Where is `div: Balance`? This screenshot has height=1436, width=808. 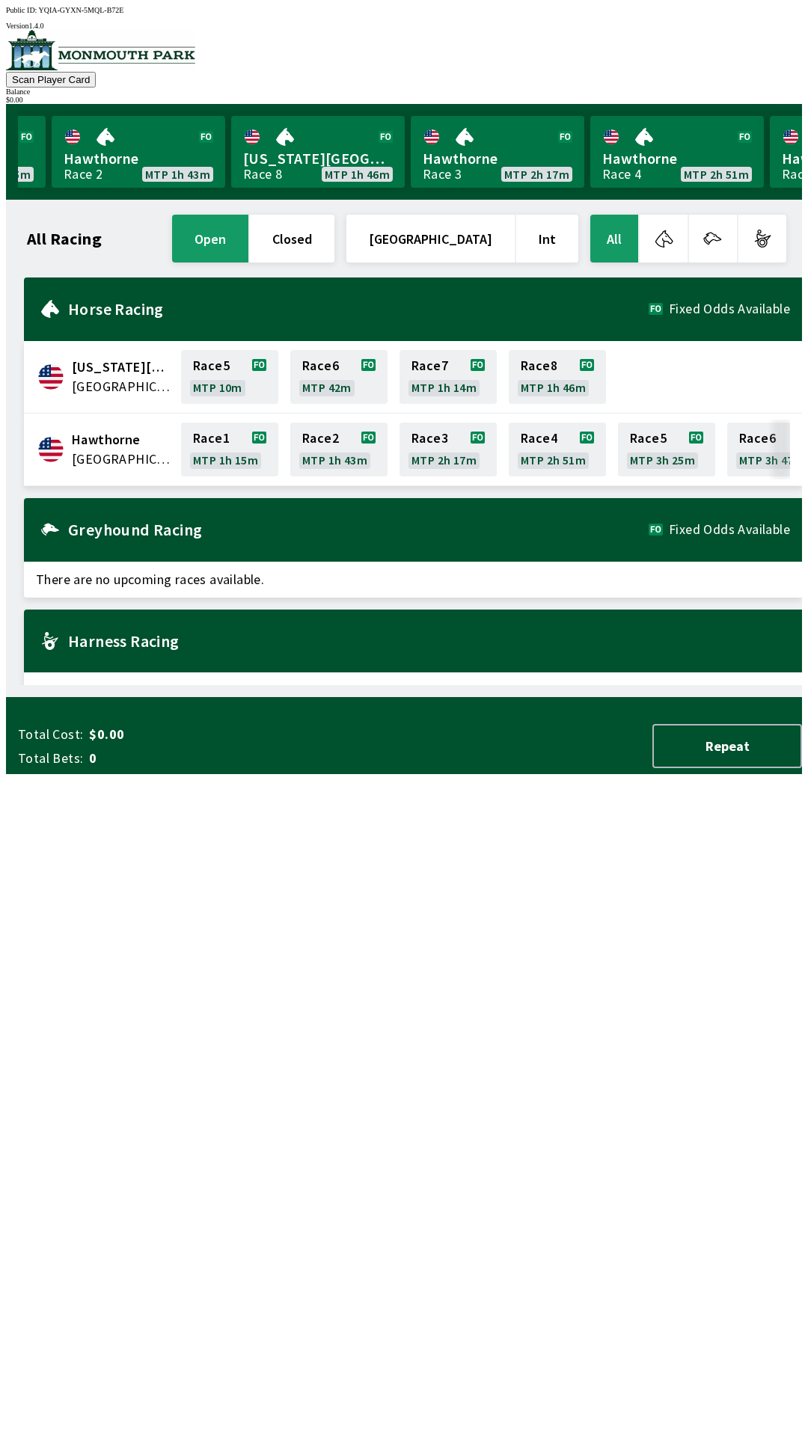
div: Balance is located at coordinates (404, 91).